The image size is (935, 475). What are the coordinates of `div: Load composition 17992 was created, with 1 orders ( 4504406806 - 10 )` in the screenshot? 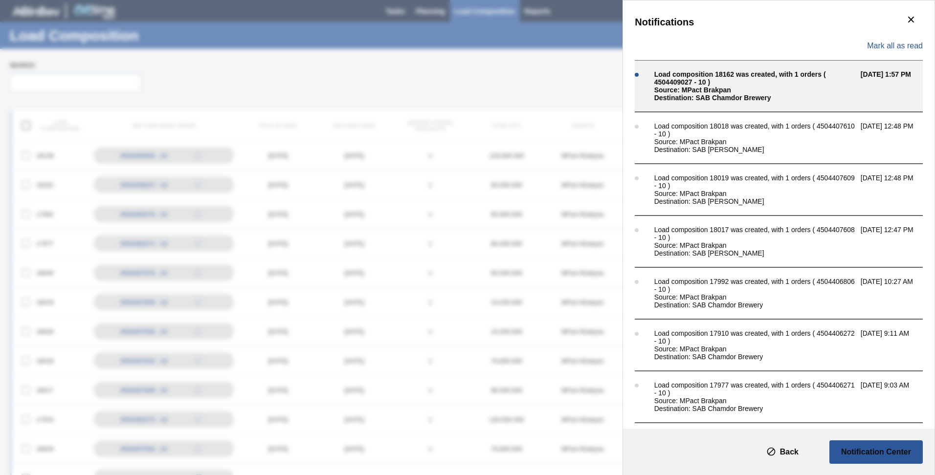 It's located at (755, 286).